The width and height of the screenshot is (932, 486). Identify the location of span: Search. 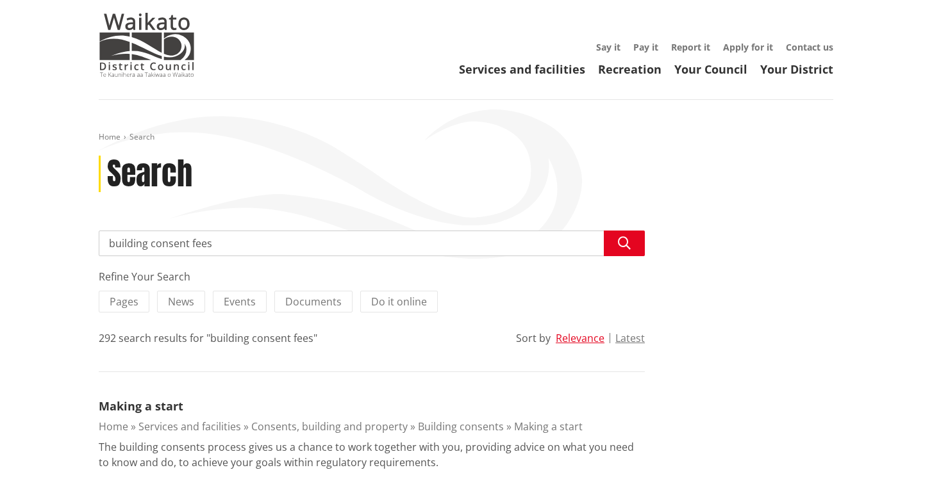
(142, 137).